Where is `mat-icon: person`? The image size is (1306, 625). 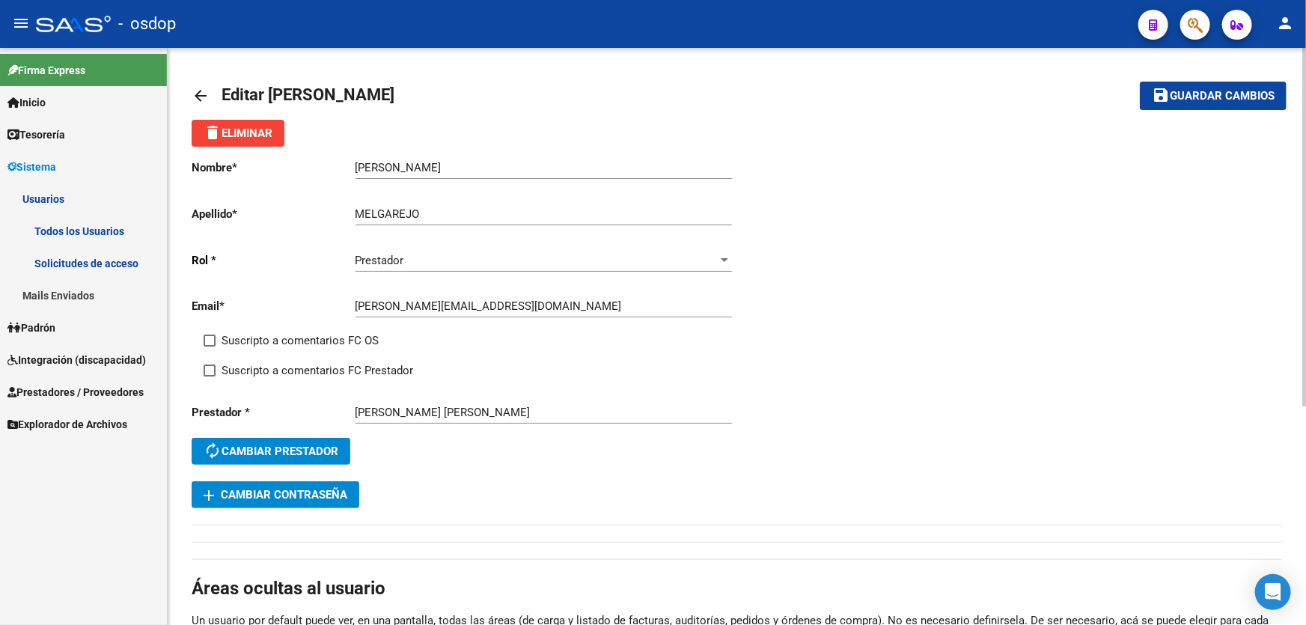 mat-icon: person is located at coordinates (1285, 23).